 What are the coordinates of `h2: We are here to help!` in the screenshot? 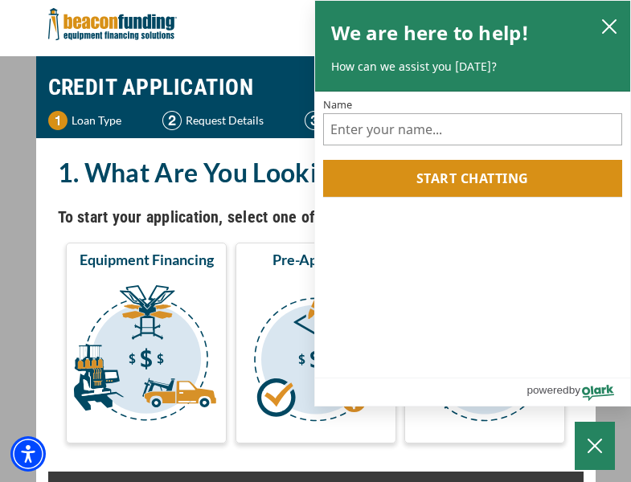 It's located at (430, 33).